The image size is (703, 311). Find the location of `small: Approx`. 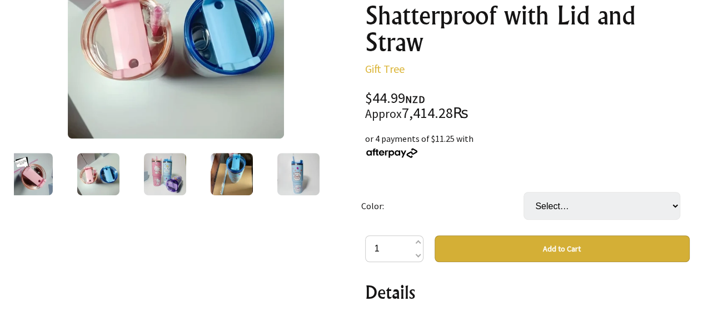

small: Approx is located at coordinates (383, 113).